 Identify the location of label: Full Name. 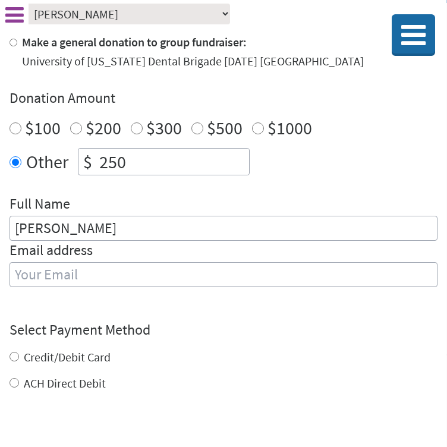
(40, 205).